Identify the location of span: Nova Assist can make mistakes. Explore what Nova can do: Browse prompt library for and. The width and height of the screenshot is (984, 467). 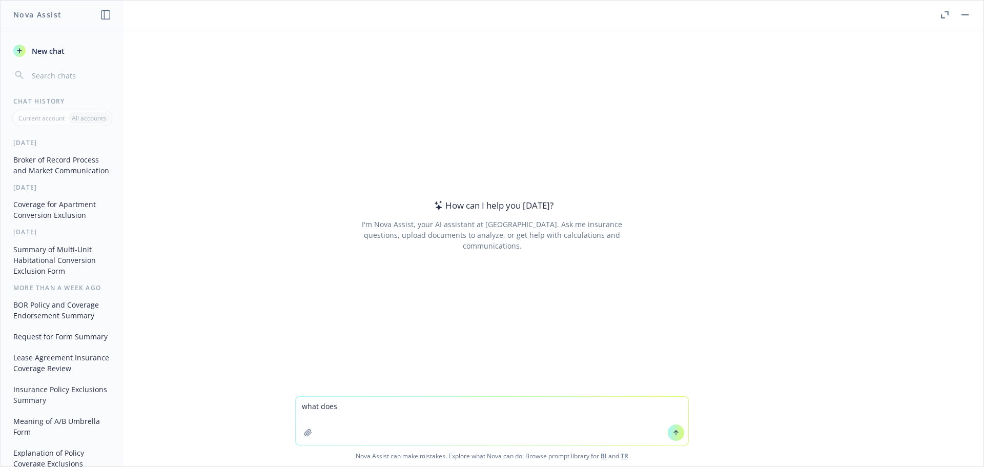
(492, 456).